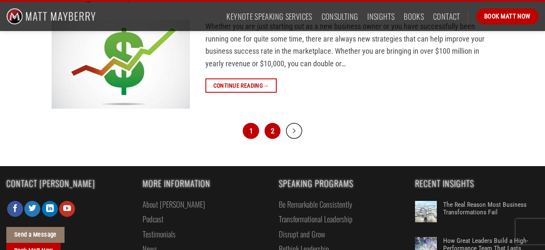 Image resolution: width=545 pixels, height=250 pixels. Describe the element at coordinates (67, 209) in the screenshot. I see `a: Follow on YouTube` at that location.